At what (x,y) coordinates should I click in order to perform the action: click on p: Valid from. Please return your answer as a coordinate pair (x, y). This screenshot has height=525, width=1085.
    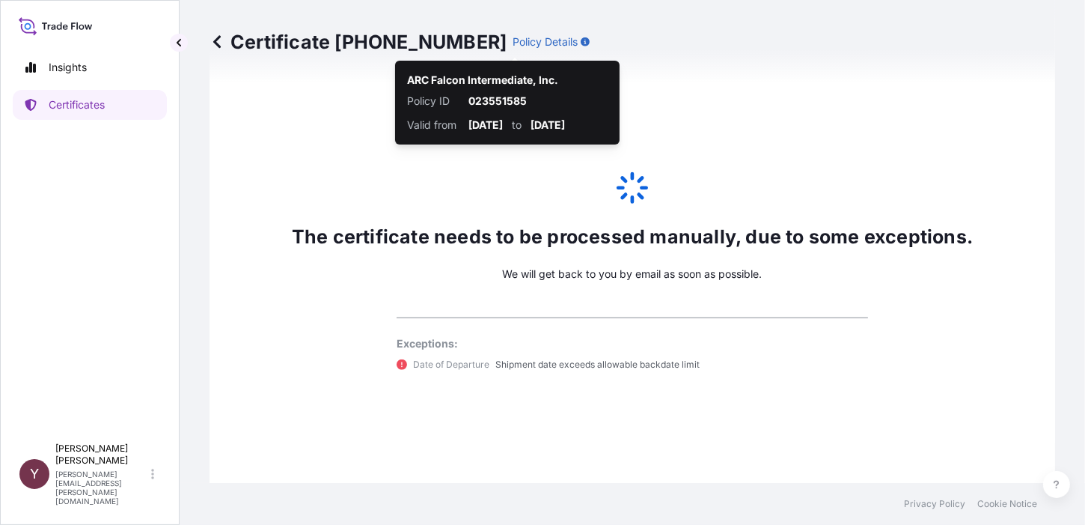
    Looking at the image, I should click on (433, 125).